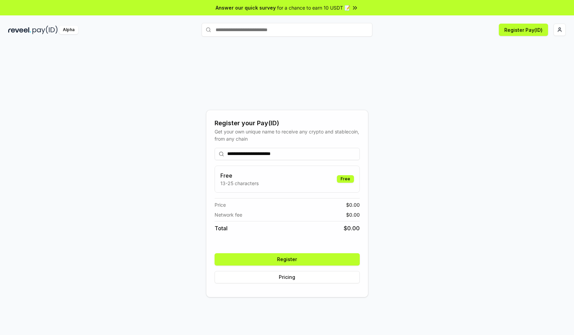 This screenshot has width=574, height=335. I want to click on span: Price, so click(220, 204).